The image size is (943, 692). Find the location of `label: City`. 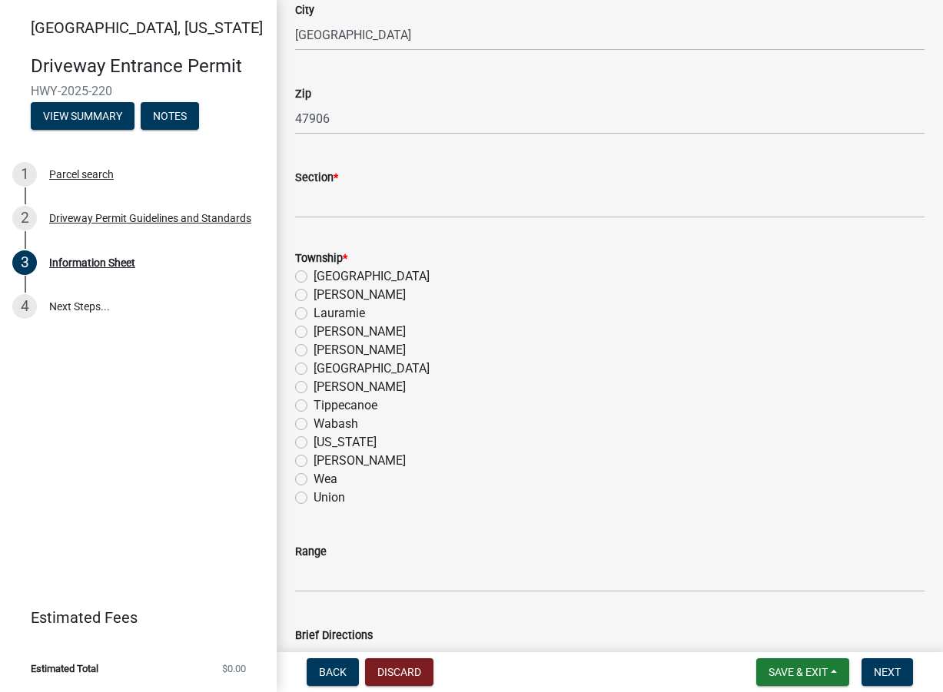

label: City is located at coordinates (304, 11).